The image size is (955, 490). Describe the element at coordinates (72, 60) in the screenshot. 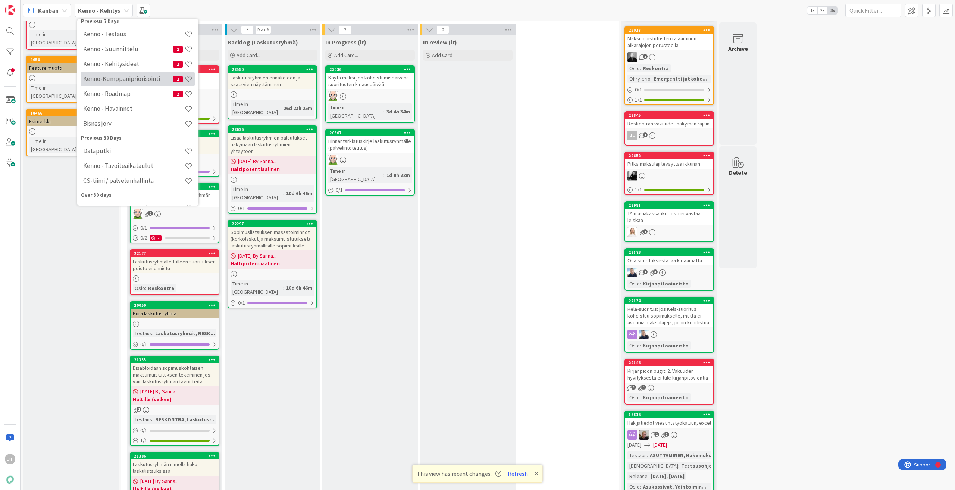

I see `div: 4650` at that location.